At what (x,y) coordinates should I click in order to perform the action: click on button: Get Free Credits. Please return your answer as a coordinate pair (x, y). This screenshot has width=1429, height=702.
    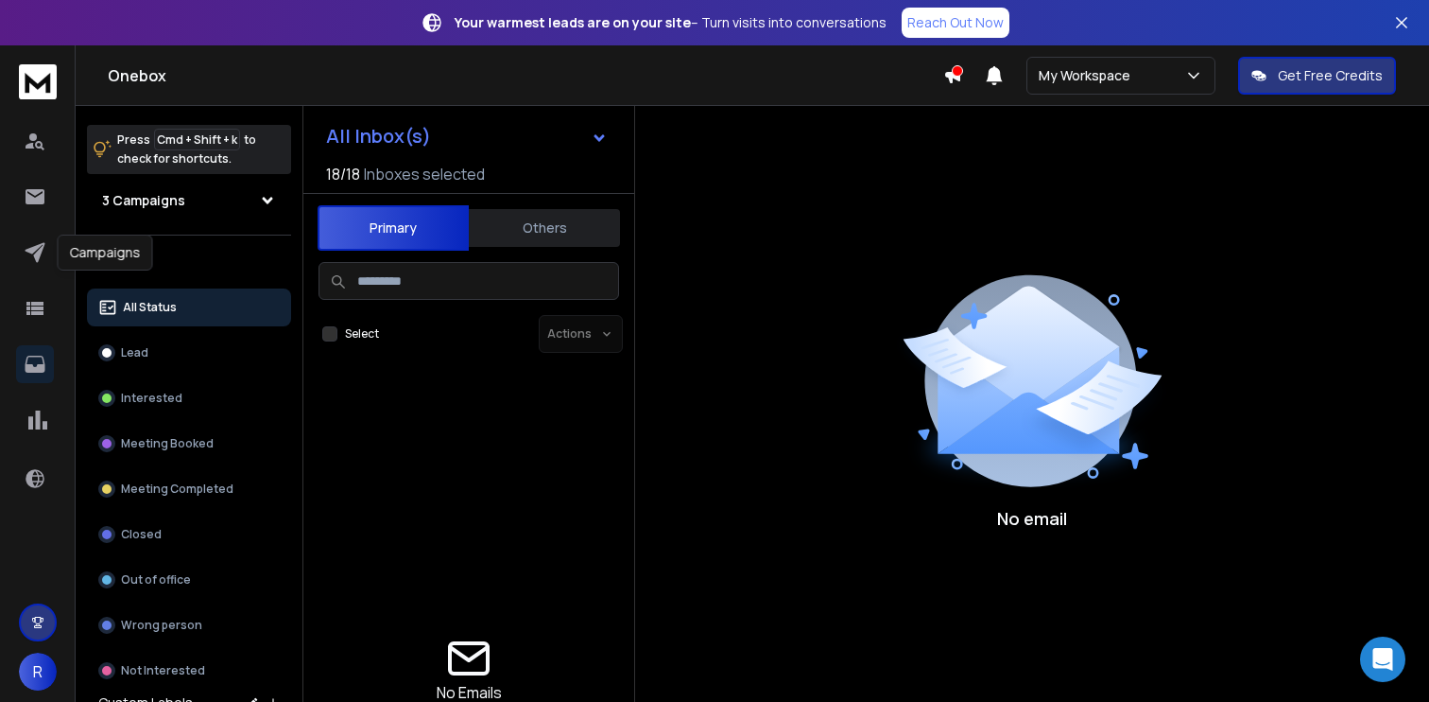
    Looking at the image, I should click on (1317, 76).